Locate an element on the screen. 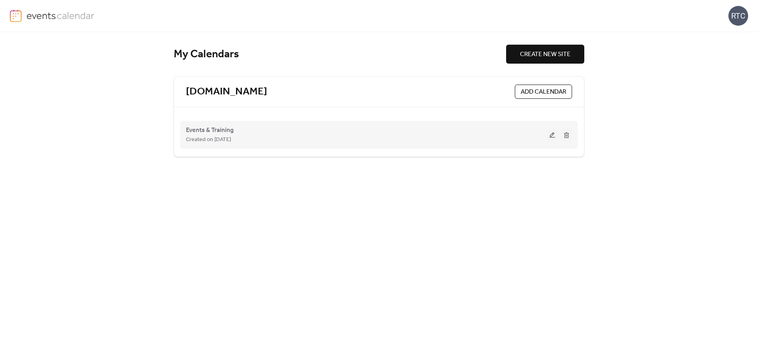  button: CREATE NEW SITE is located at coordinates (545, 54).